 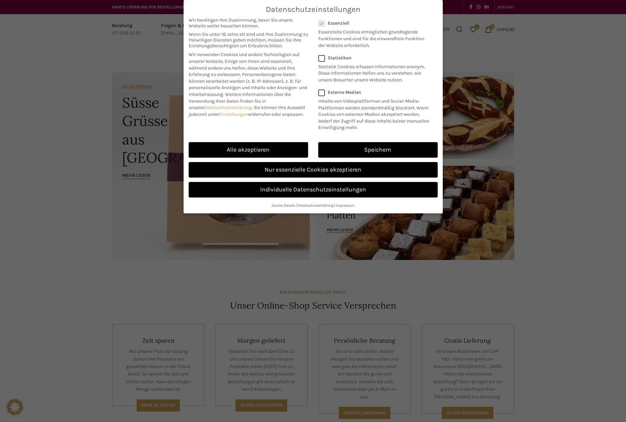 What do you see at coordinates (313, 9) in the screenshot?
I see `span: Datenschutzeinstellungen` at bounding box center [313, 9].